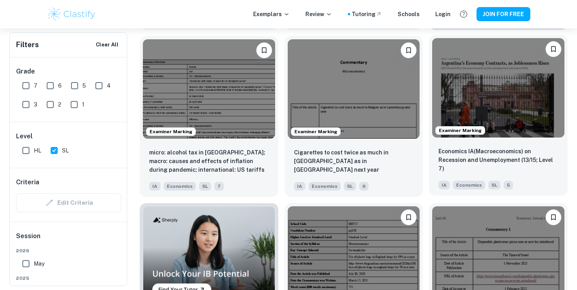 The width and height of the screenshot is (577, 290). What do you see at coordinates (209, 116) in the screenshot?
I see `a: Examiner MarkingPlease log in to bookmark exemplarsmicro: alcohol tax in UK; macro: causes and ef...` at bounding box center [209, 116].